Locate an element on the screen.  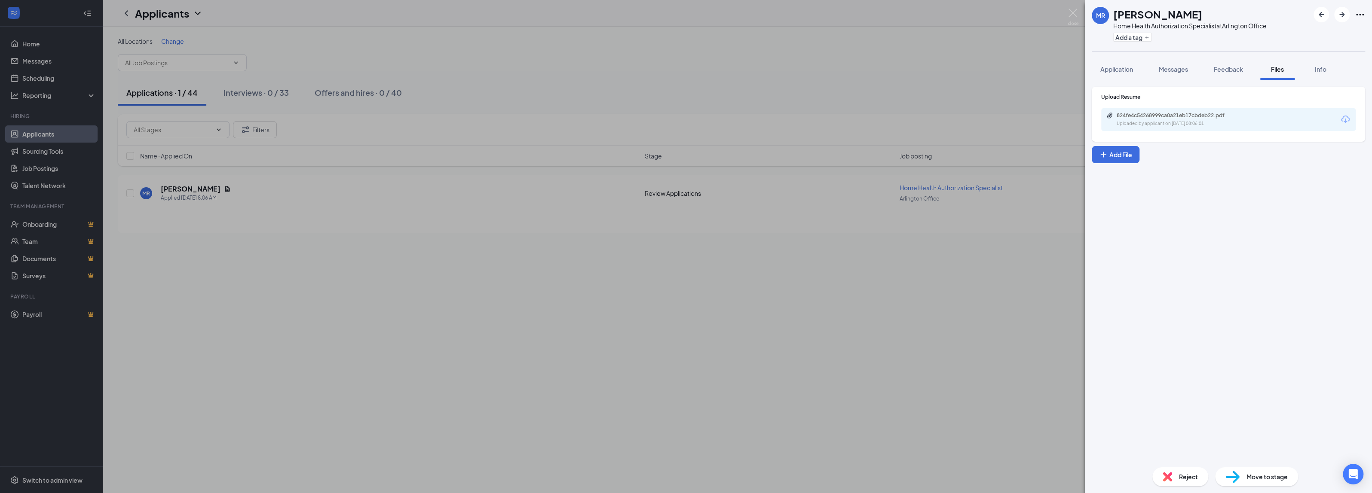
div: Upload Resume is located at coordinates (1228, 97).